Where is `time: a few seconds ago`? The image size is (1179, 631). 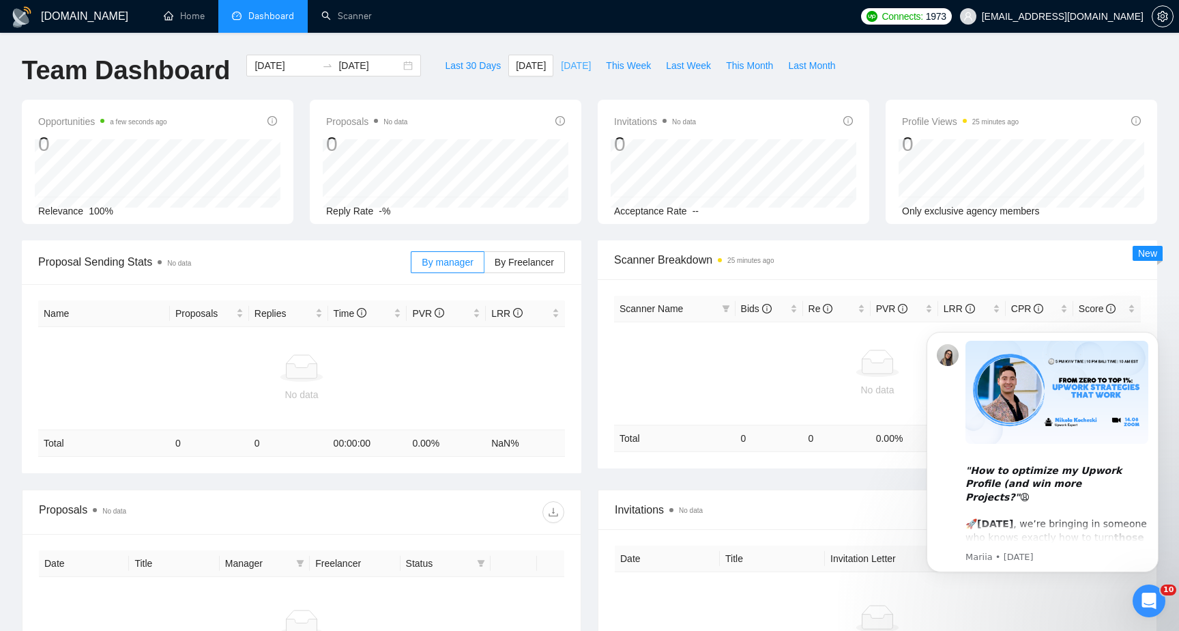 time: a few seconds ago is located at coordinates (138, 121).